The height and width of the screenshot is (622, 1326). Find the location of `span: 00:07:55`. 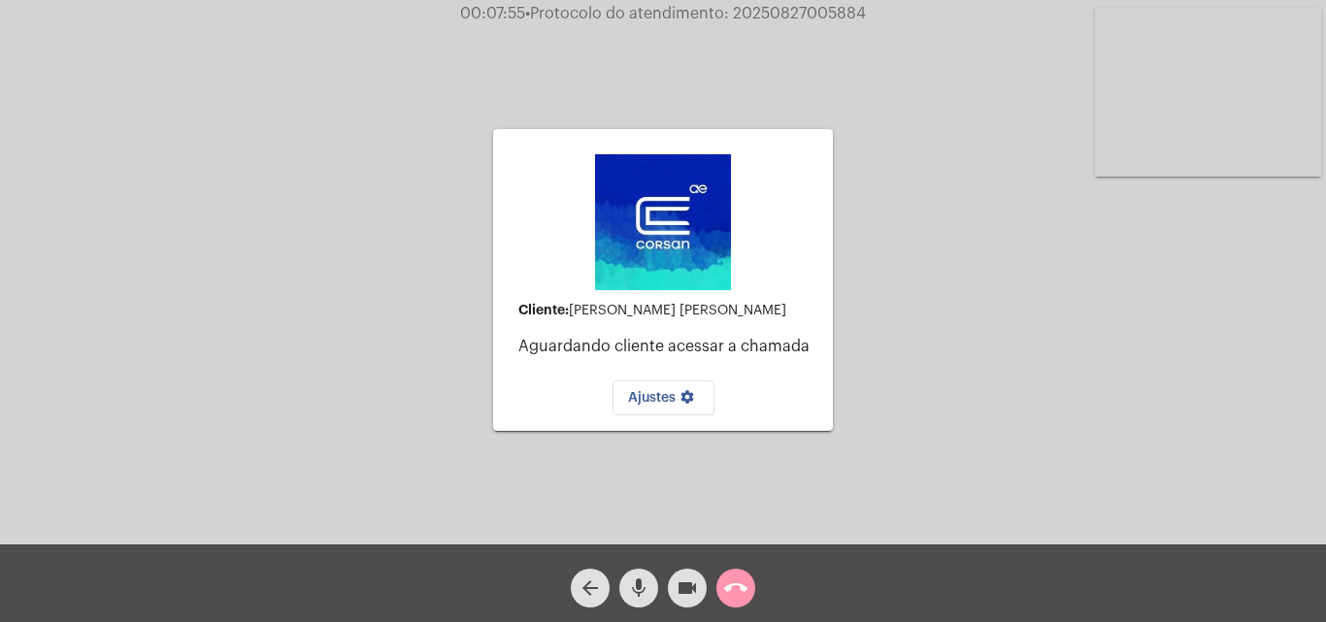

span: 00:07:55 is located at coordinates (492, 14).